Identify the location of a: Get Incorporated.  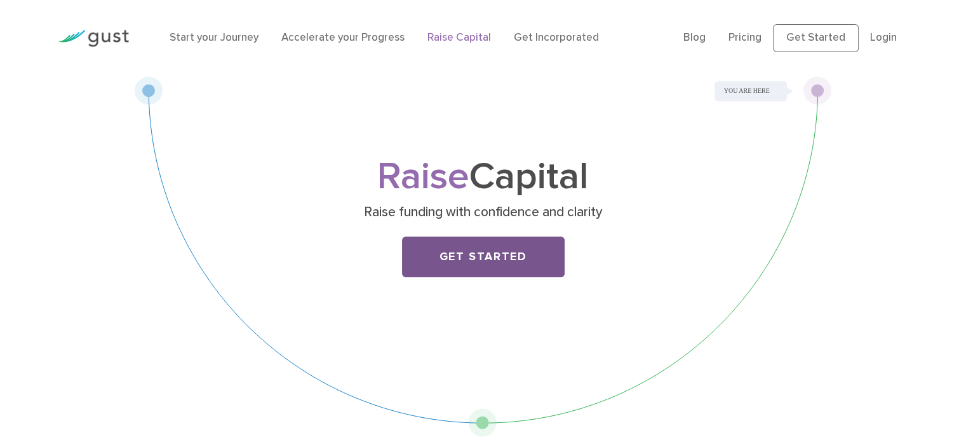
(557, 37).